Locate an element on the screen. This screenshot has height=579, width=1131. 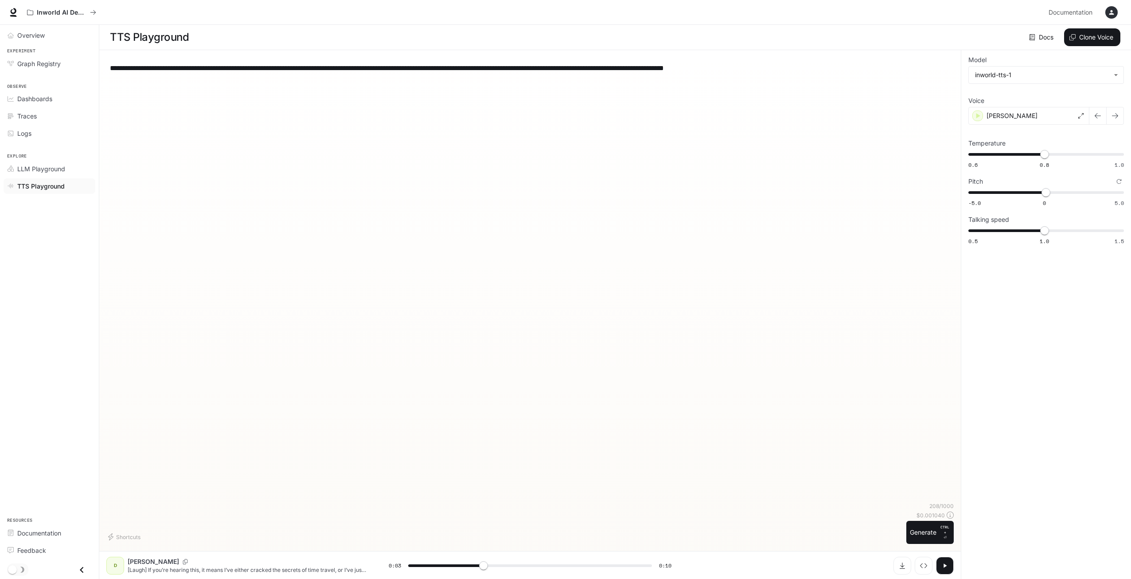
span: Dashboards is located at coordinates (35, 98).